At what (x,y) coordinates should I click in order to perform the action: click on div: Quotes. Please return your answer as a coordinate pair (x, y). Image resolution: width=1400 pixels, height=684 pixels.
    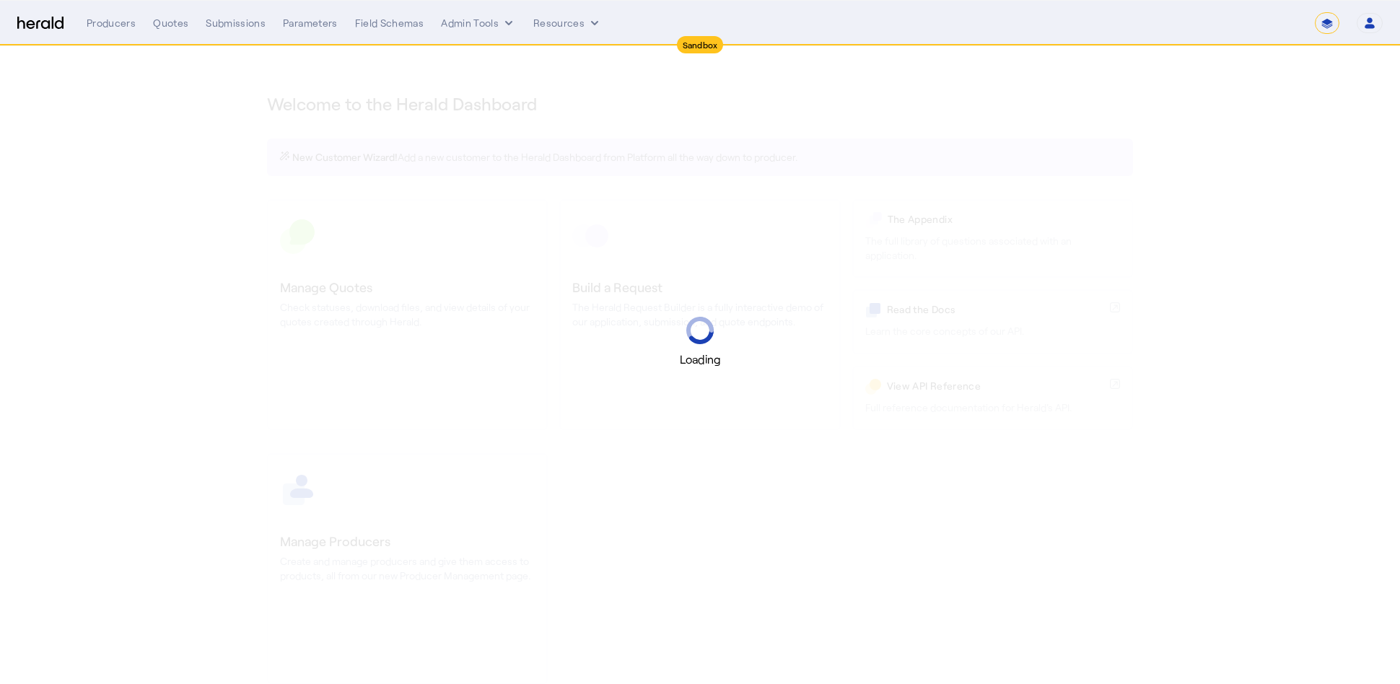
    Looking at the image, I should click on (170, 23).